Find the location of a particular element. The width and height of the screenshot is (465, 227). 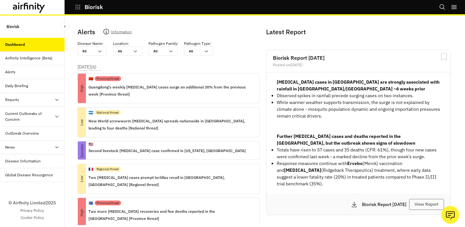

div: Disease Information is located at coordinates (23, 161).